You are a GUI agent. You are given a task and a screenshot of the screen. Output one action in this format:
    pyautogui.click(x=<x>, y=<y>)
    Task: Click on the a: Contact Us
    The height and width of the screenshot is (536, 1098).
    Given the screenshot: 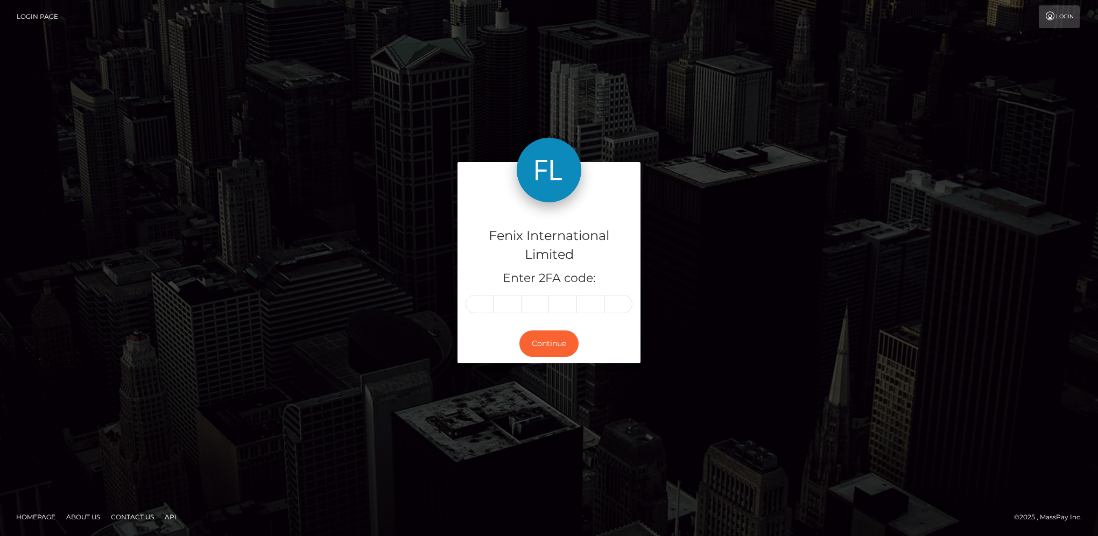 What is the action you would take?
    pyautogui.click(x=132, y=517)
    